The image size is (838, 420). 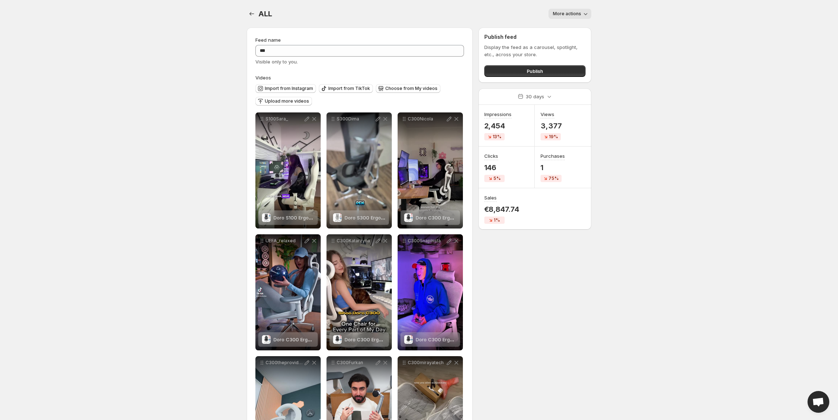 What do you see at coordinates (337, 218) in the screenshot?
I see `img: Doro S300 Ergonomischer Bürostuhl` at bounding box center [337, 218].